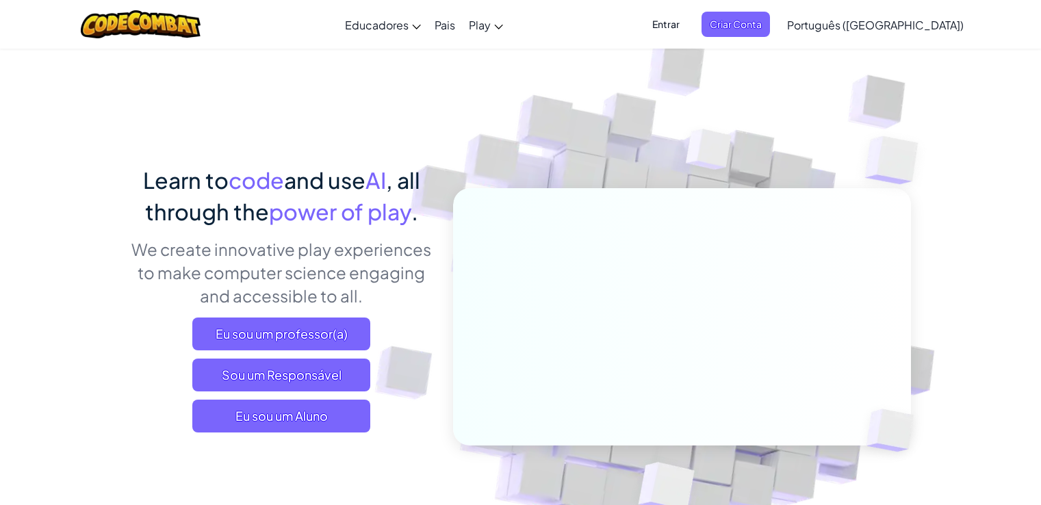  Describe the element at coordinates (480, 25) in the screenshot. I see `span: Play` at that location.